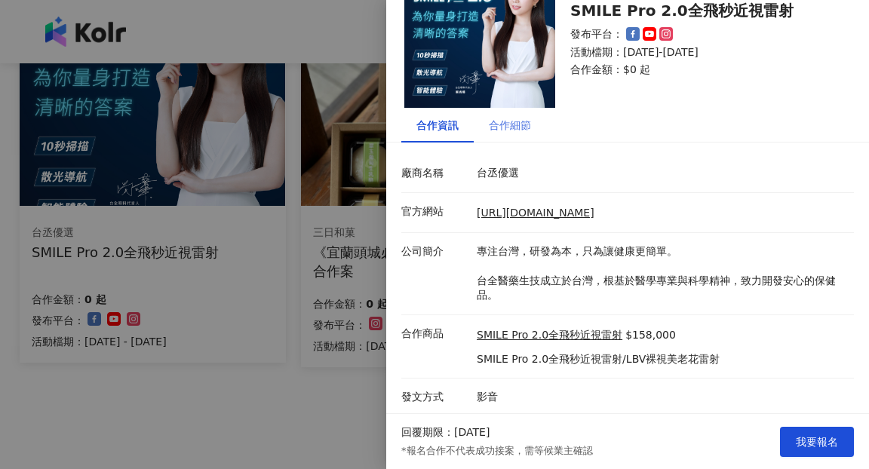  I want to click on div: 合作細節, so click(510, 125).